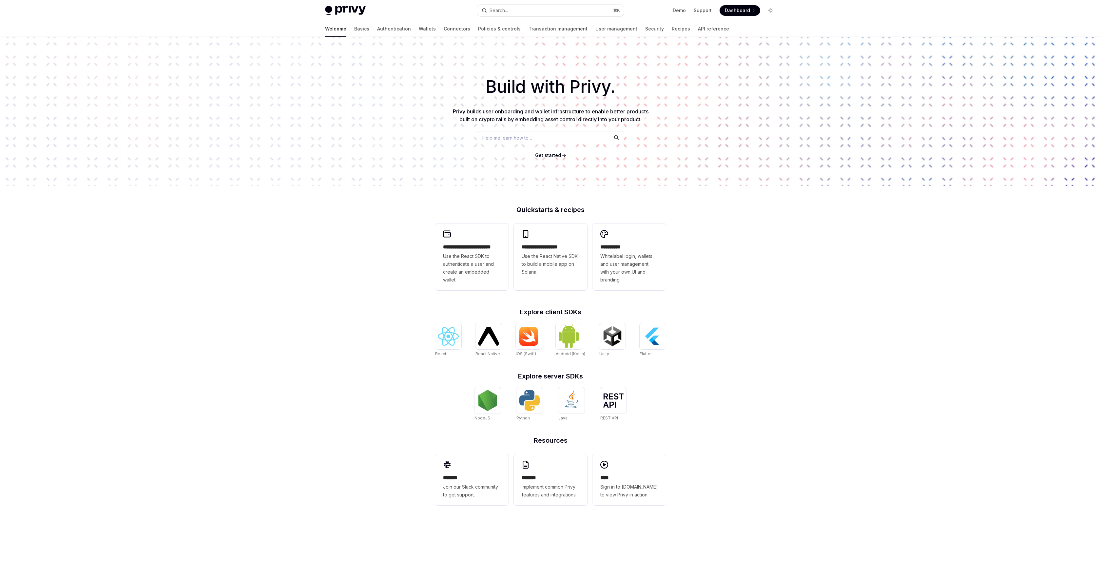 The height and width of the screenshot is (561, 1101). Describe the element at coordinates (570, 354) in the screenshot. I see `span: Android (Kotlin)` at that location.